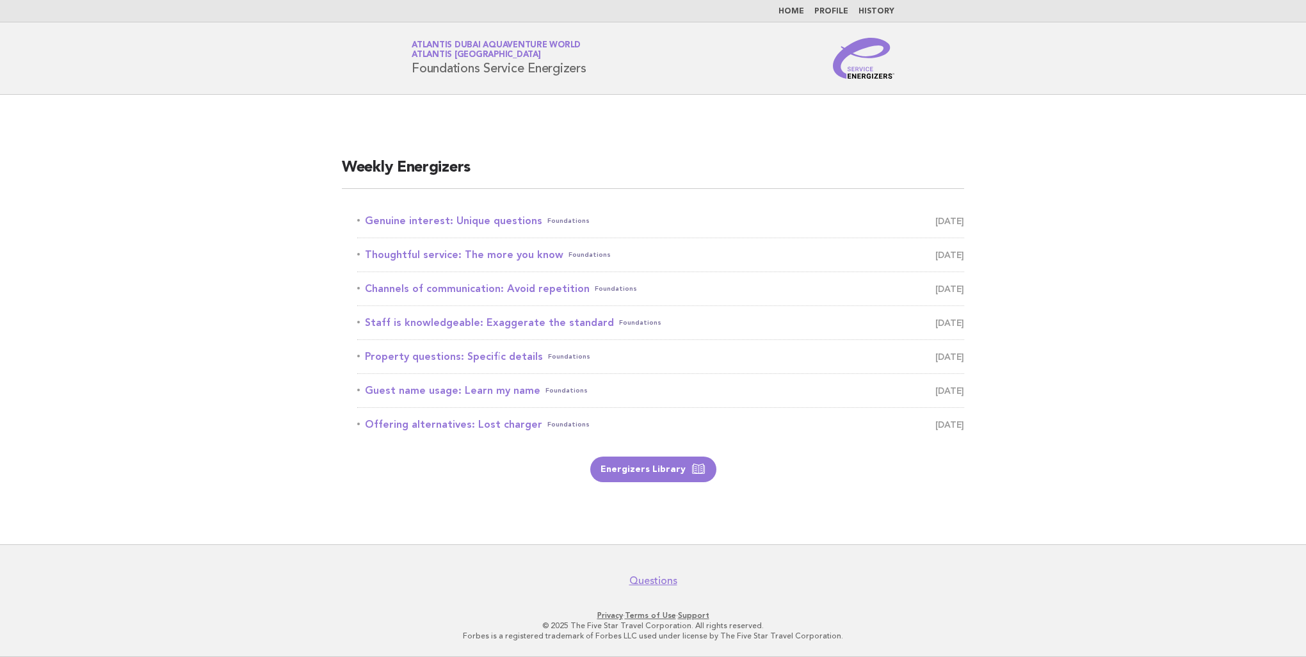  I want to click on a: Energizers Library, so click(653, 469).